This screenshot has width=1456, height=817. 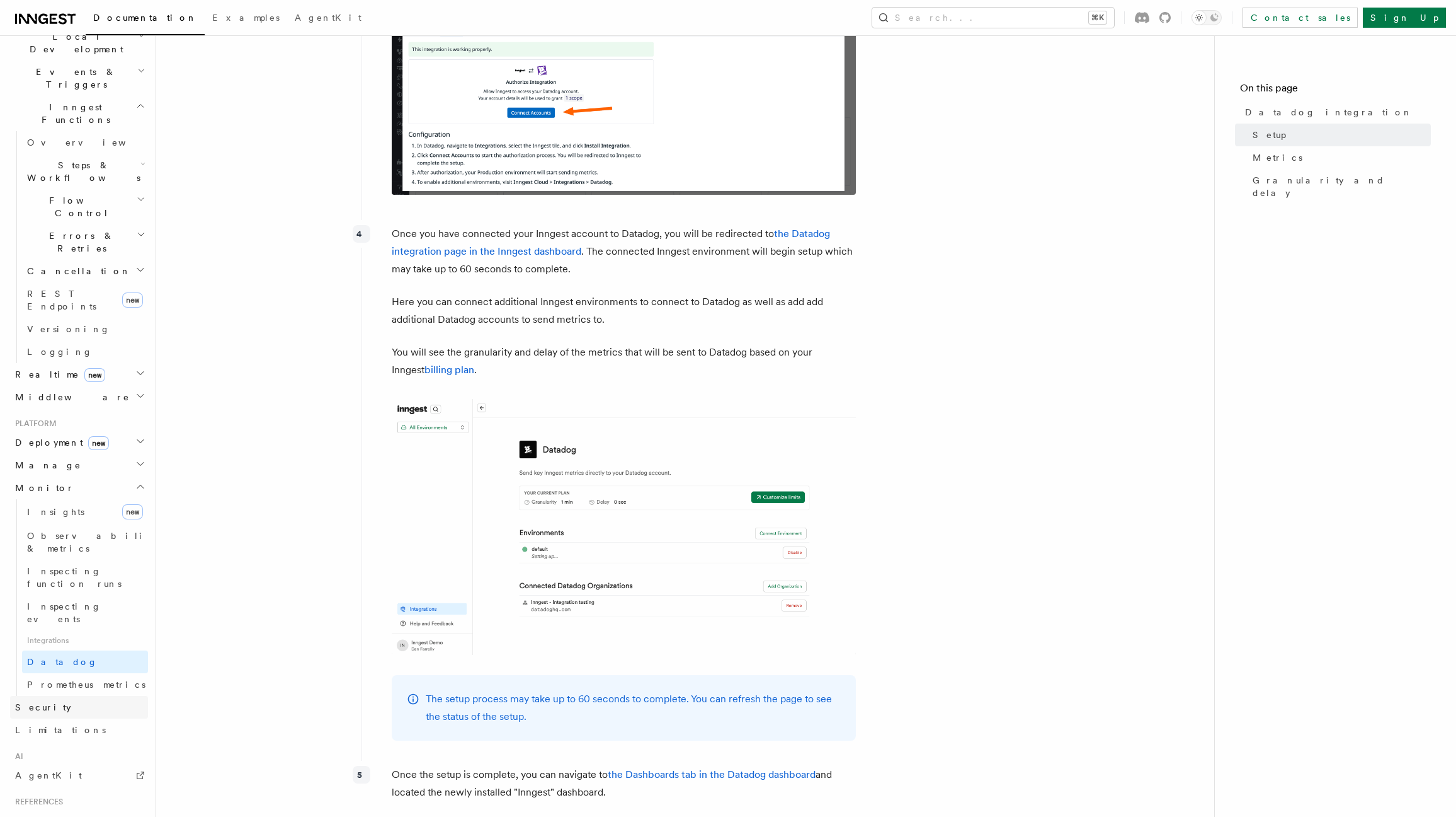 I want to click on span: Manage, so click(x=45, y=465).